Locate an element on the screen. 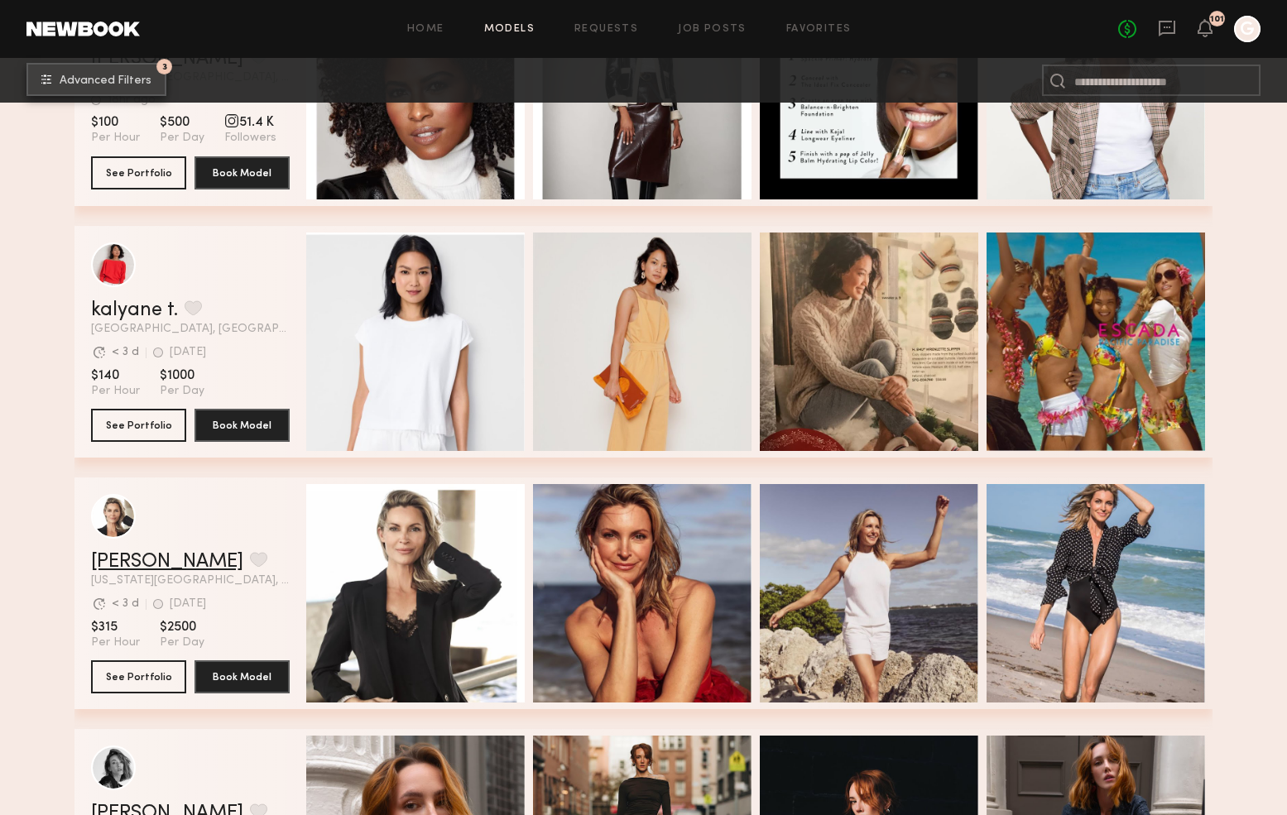 This screenshot has height=815, width=1287. a: Home is located at coordinates (426, 29).